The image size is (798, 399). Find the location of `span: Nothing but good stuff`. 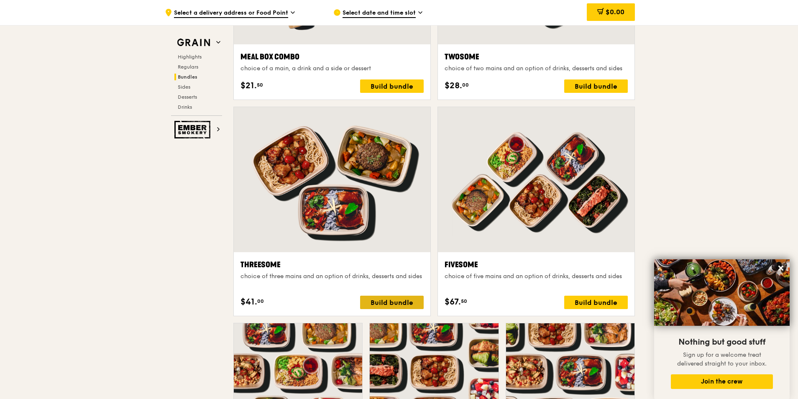

span: Nothing but good stuff is located at coordinates (722, 342).